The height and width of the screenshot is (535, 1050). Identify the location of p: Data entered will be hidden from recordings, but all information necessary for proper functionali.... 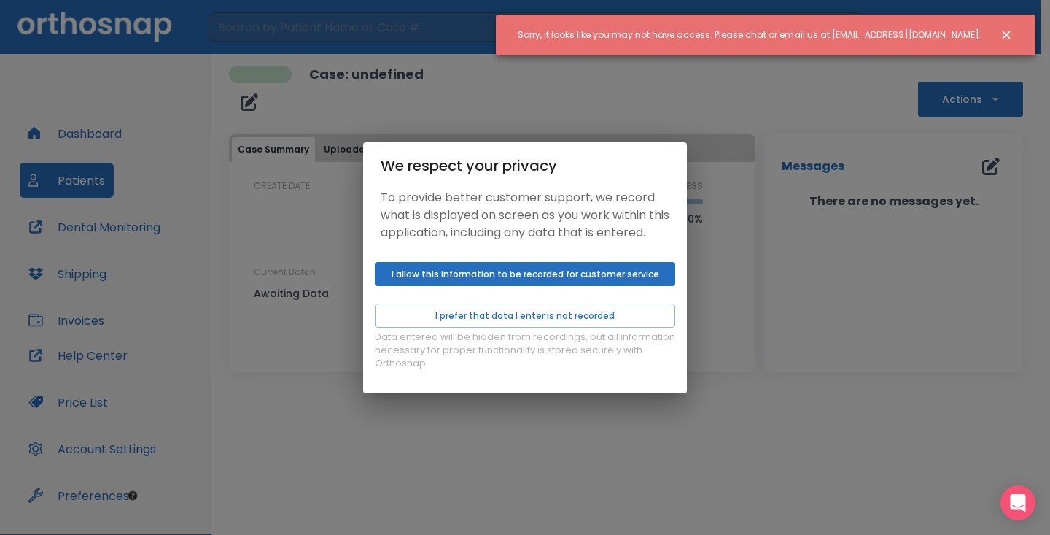
(525, 350).